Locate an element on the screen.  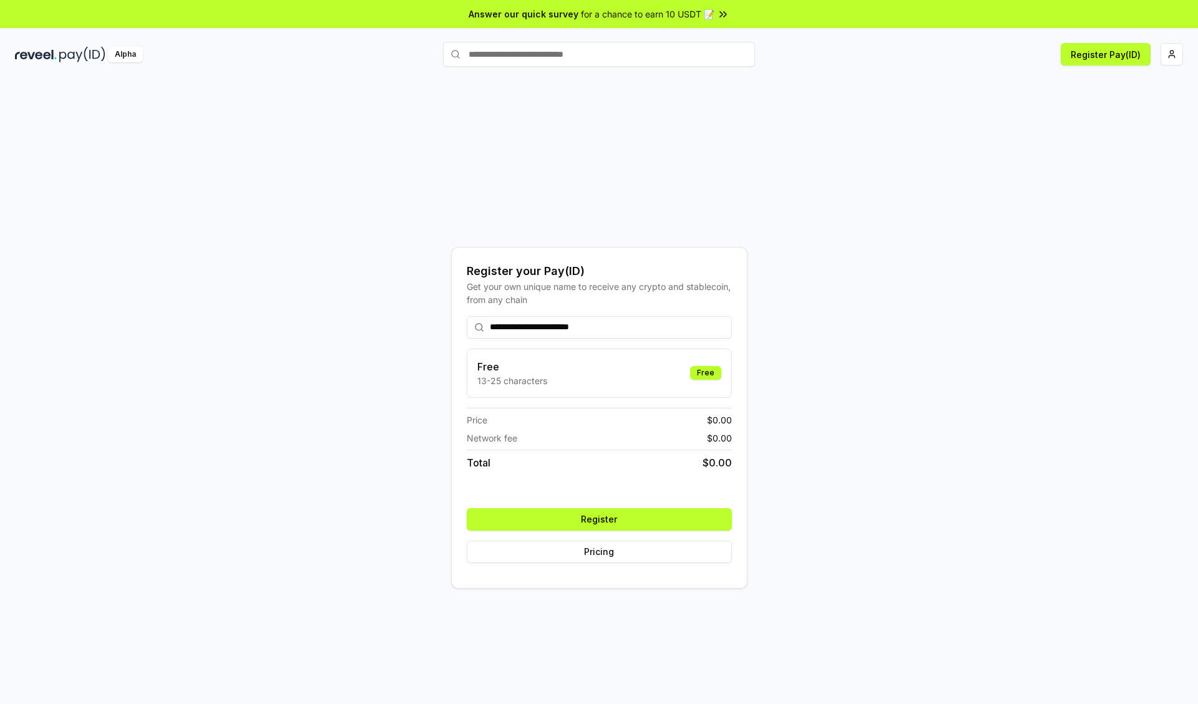
button: Register is located at coordinates (599, 520).